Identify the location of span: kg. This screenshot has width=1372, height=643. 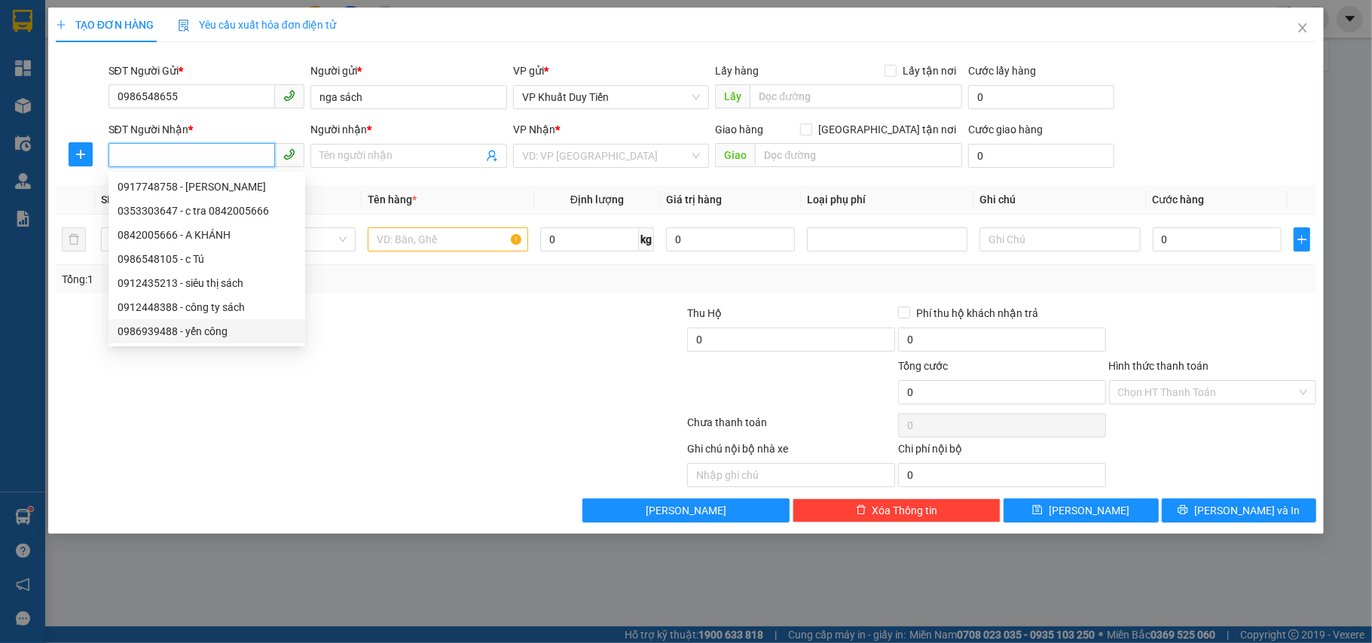
(646, 240).